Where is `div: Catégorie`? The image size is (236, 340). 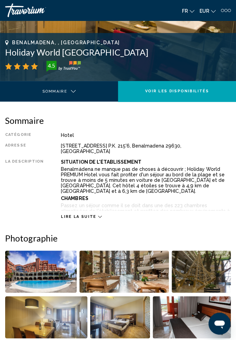
div: Catégorie is located at coordinates (24, 135).